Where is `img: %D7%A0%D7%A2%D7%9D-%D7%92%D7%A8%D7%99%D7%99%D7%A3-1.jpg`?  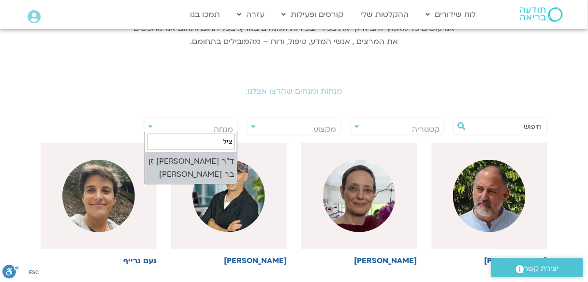 img: %D7%A0%D7%A2%D7%9D-%D7%92%D7%A8%D7%99%D7%99%D7%A3-1.jpg is located at coordinates (99, 196).